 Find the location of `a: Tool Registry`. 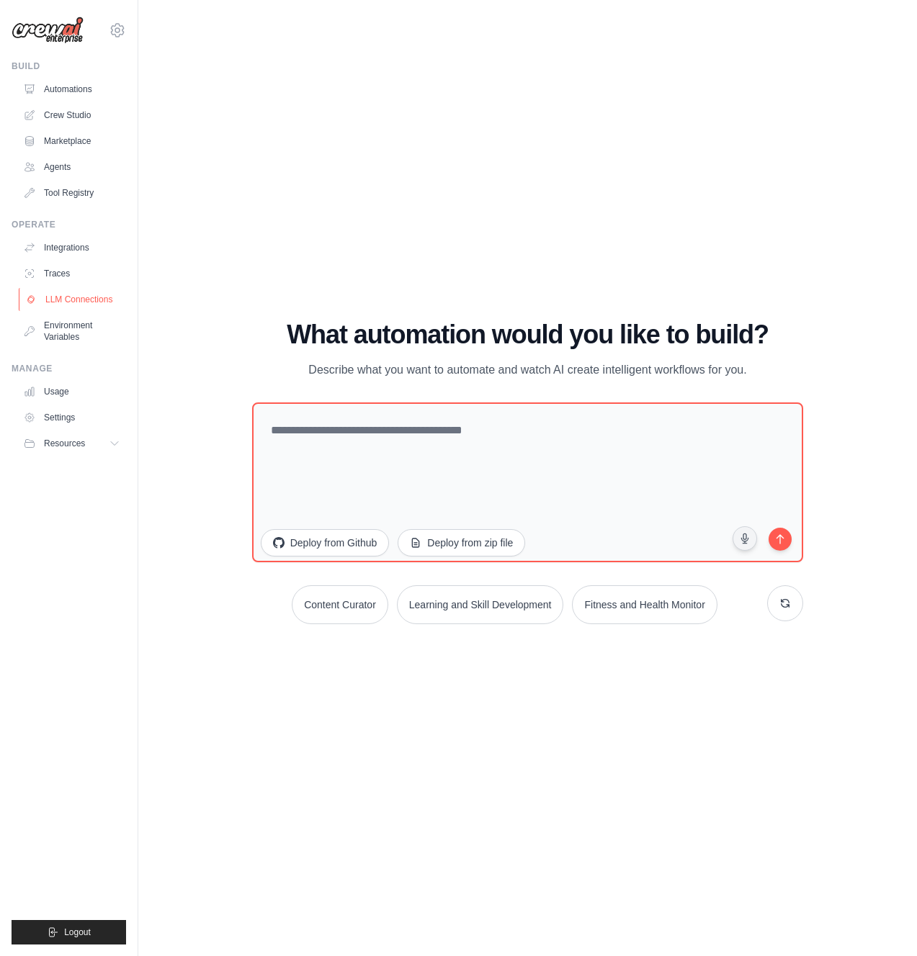

a: Tool Registry is located at coordinates (71, 193).